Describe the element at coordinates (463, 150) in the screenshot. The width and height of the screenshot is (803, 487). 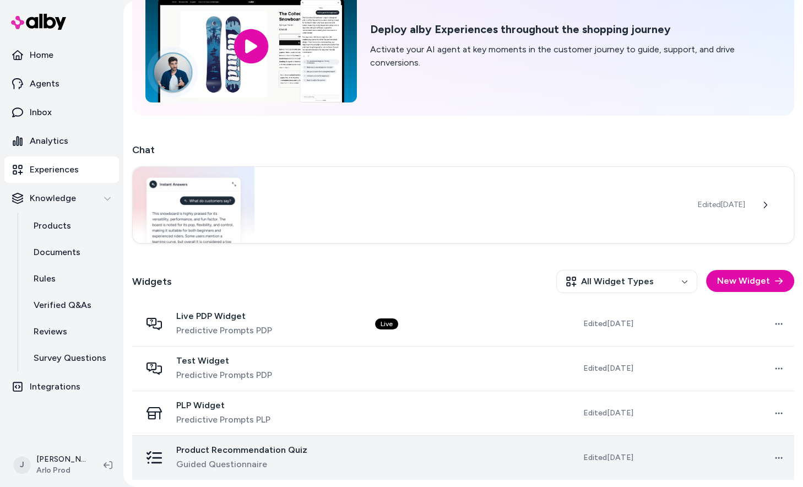
I see `h2: Chat` at that location.